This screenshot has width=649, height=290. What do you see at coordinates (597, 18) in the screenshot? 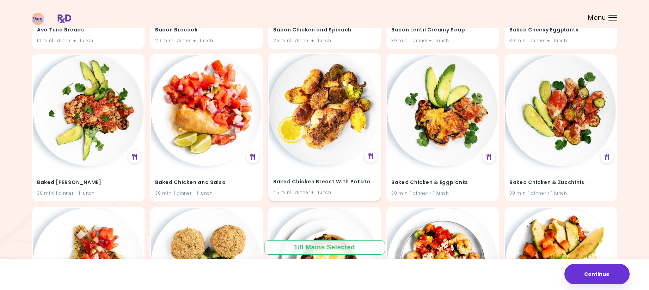
I see `span: Menu` at bounding box center [597, 18].